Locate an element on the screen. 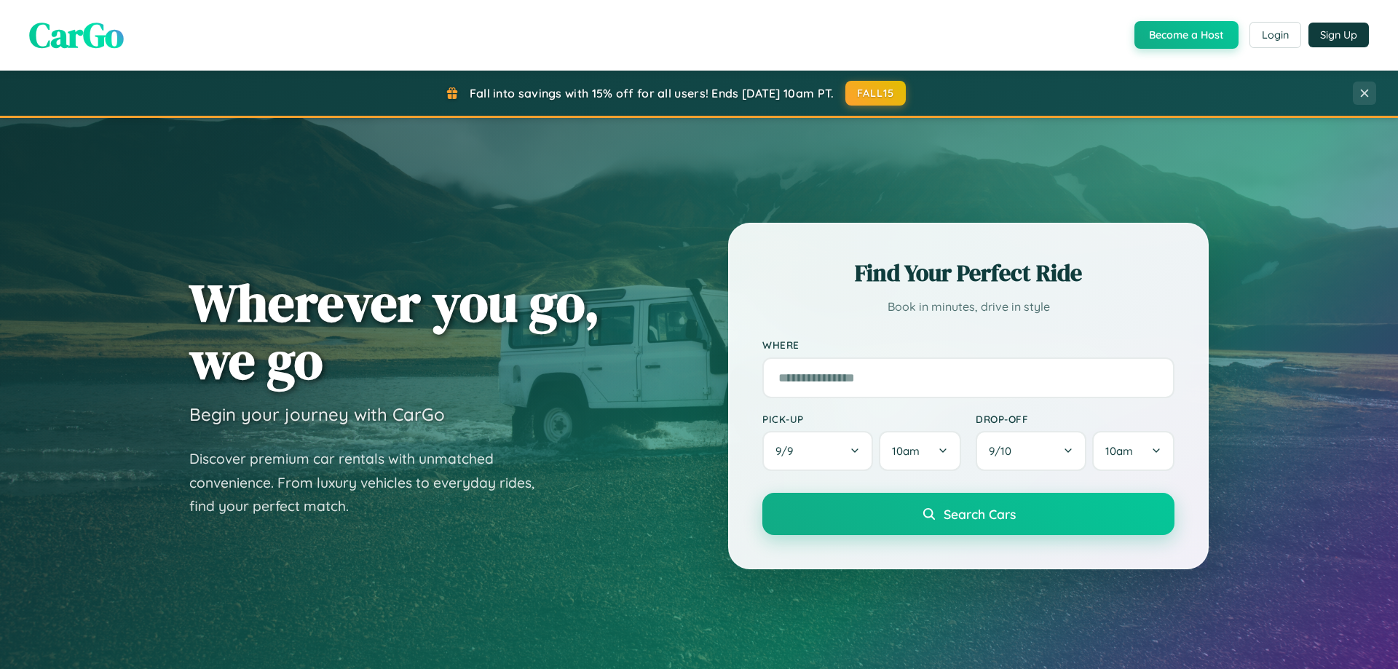 Image resolution: width=1398 pixels, height=669 pixels. button: Sign Up is located at coordinates (1339, 35).